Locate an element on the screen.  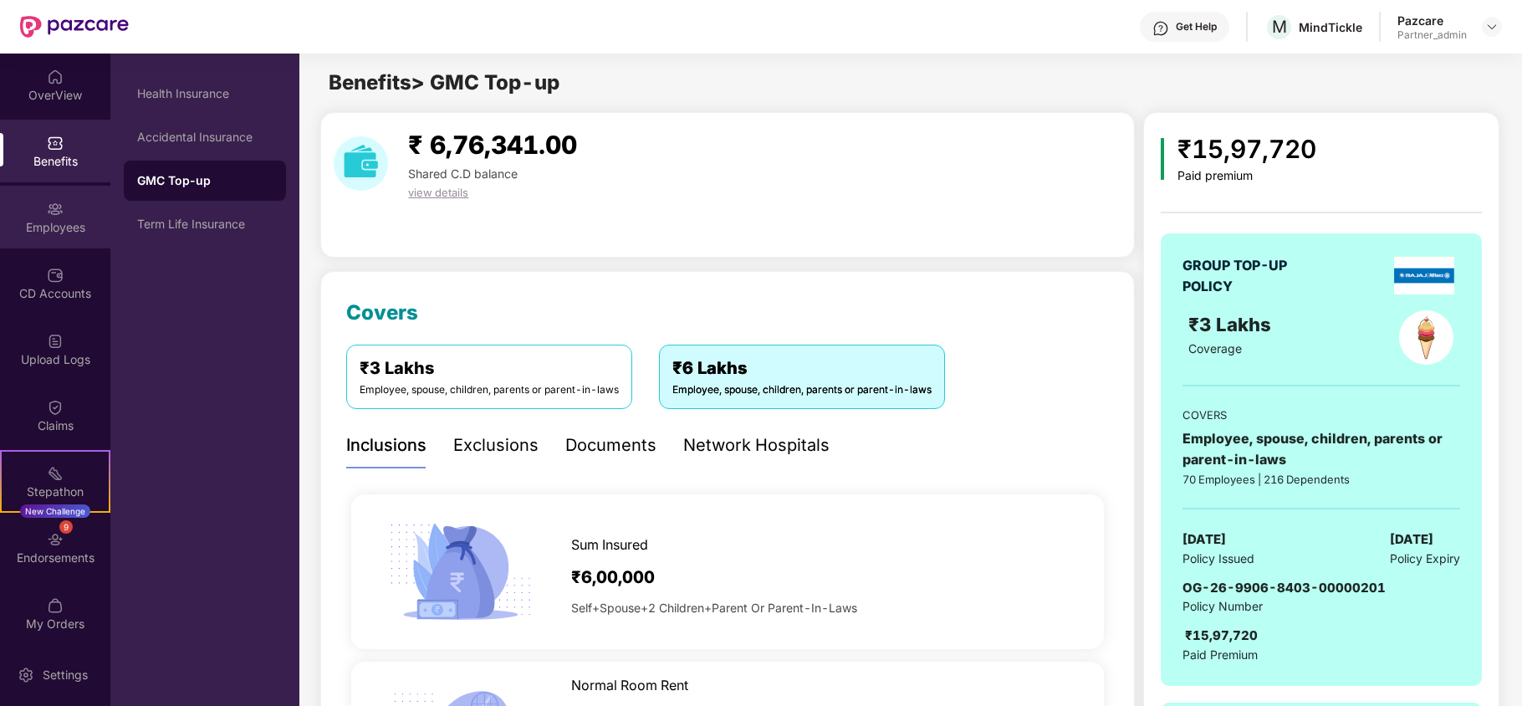
span: Policy Number is located at coordinates (1223, 605).